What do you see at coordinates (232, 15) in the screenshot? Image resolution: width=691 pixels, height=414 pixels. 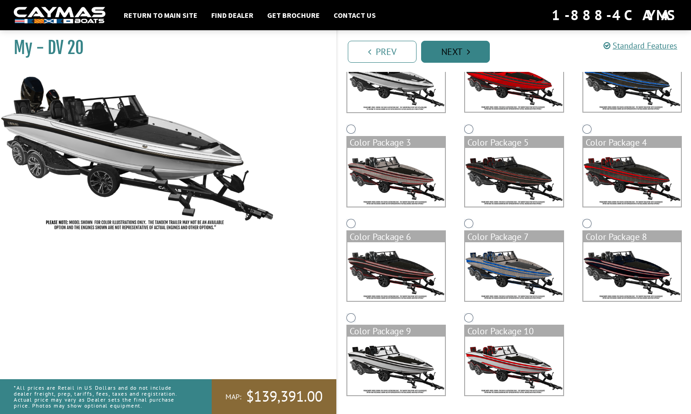 I see `a: Find Dealer` at bounding box center [232, 15].